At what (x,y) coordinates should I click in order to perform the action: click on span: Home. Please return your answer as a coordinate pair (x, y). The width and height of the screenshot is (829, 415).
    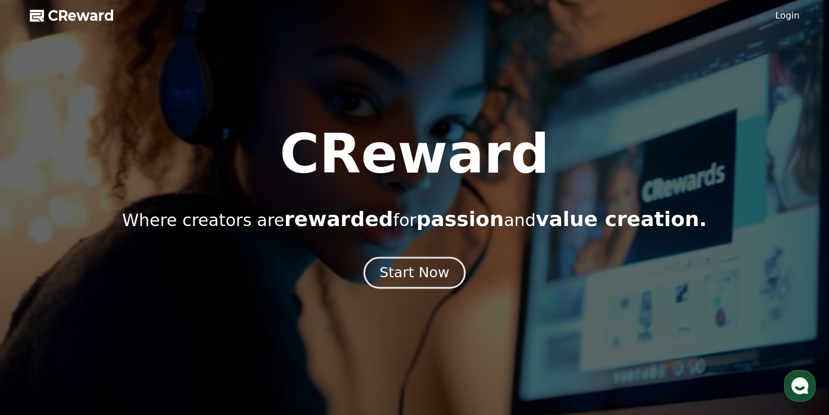
    Looking at the image, I should click on (38, 343).